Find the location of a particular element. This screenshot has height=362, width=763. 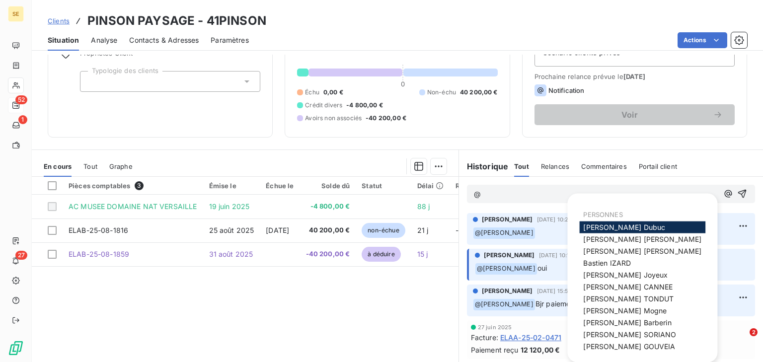

span: Contacts & Adresses is located at coordinates (164, 40).